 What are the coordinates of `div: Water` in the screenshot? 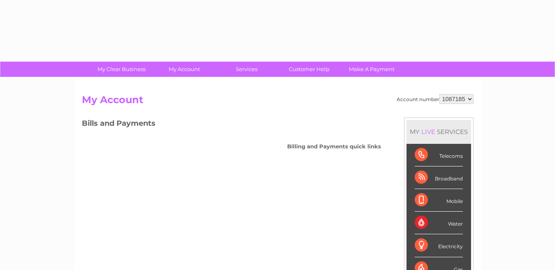 It's located at (438, 223).